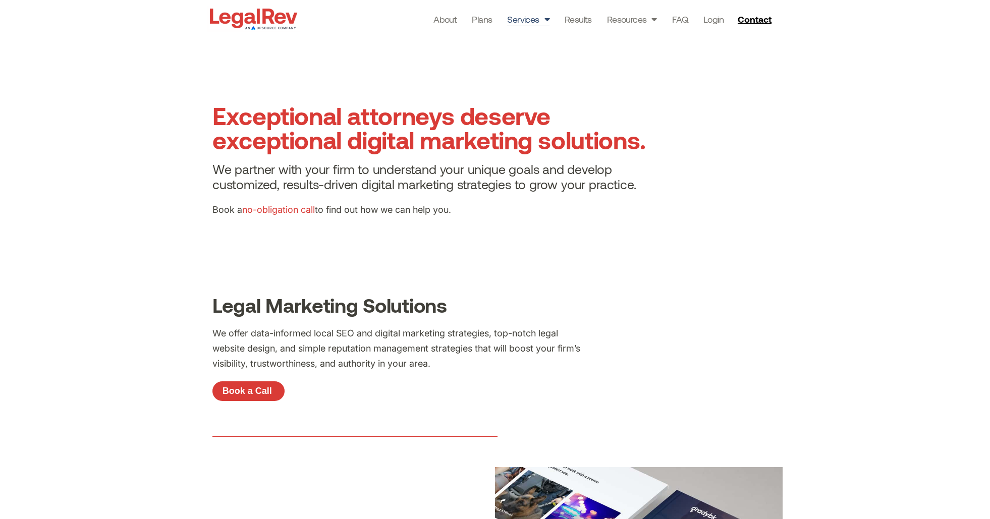 This screenshot has height=519, width=990. Describe the element at coordinates (248, 391) in the screenshot. I see `a: Book a Call` at that location.